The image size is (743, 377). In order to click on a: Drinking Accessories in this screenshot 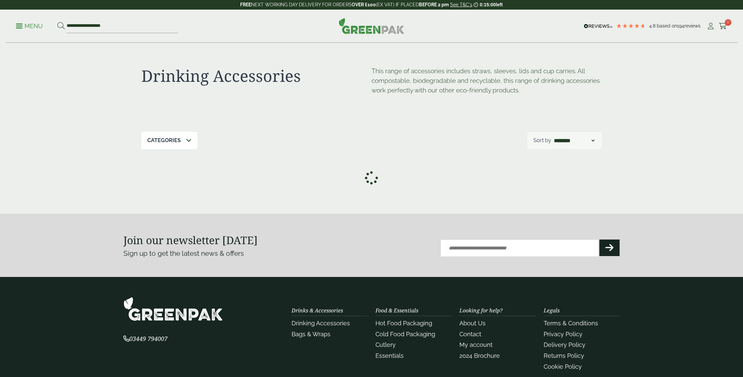, I will do `click(321, 323)`.